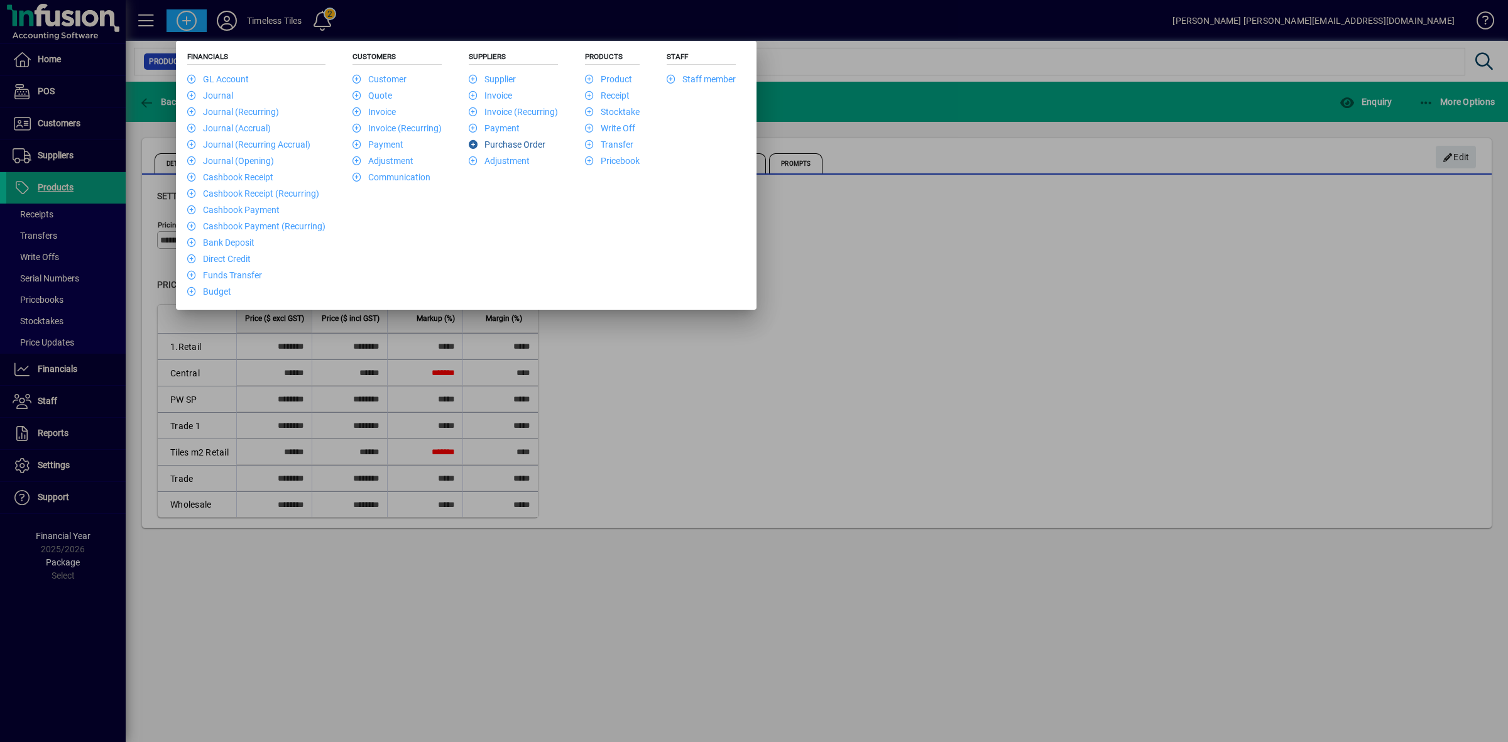  What do you see at coordinates (220, 242) in the screenshot?
I see `a: Bank Deposit` at bounding box center [220, 242].